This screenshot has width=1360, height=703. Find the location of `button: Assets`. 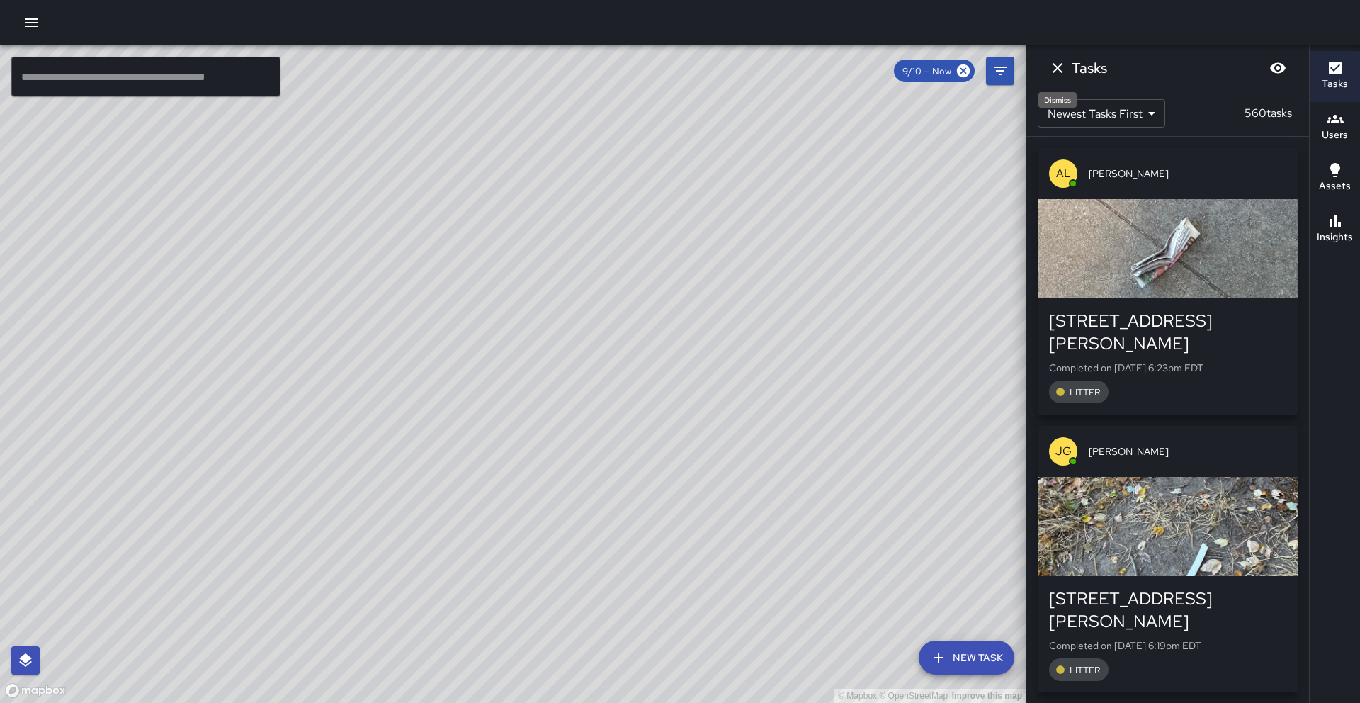

button: Assets is located at coordinates (1335, 179).